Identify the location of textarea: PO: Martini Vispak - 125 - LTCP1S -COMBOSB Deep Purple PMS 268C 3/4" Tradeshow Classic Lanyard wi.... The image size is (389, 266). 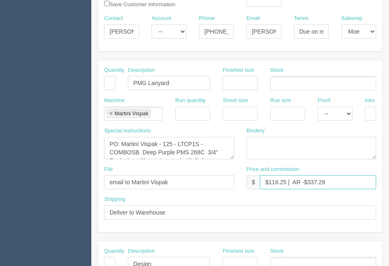
(169, 148).